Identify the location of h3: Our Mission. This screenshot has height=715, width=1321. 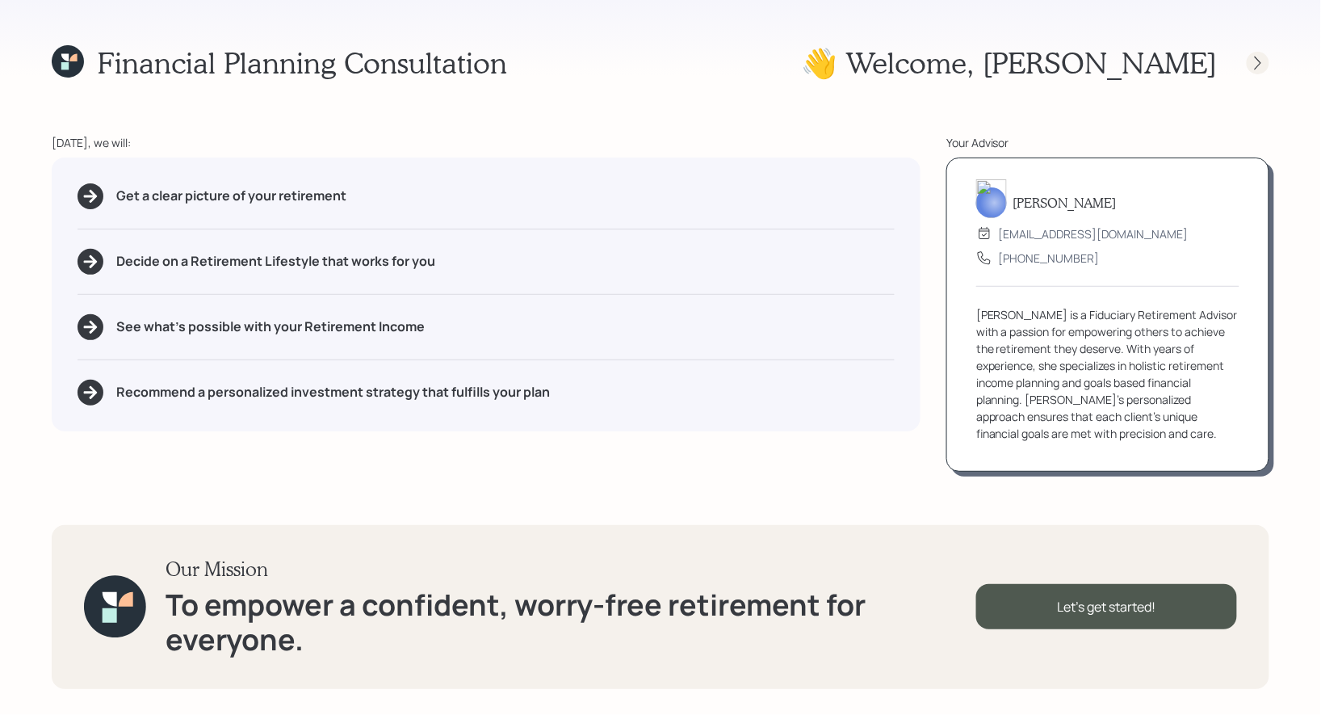
(571, 568).